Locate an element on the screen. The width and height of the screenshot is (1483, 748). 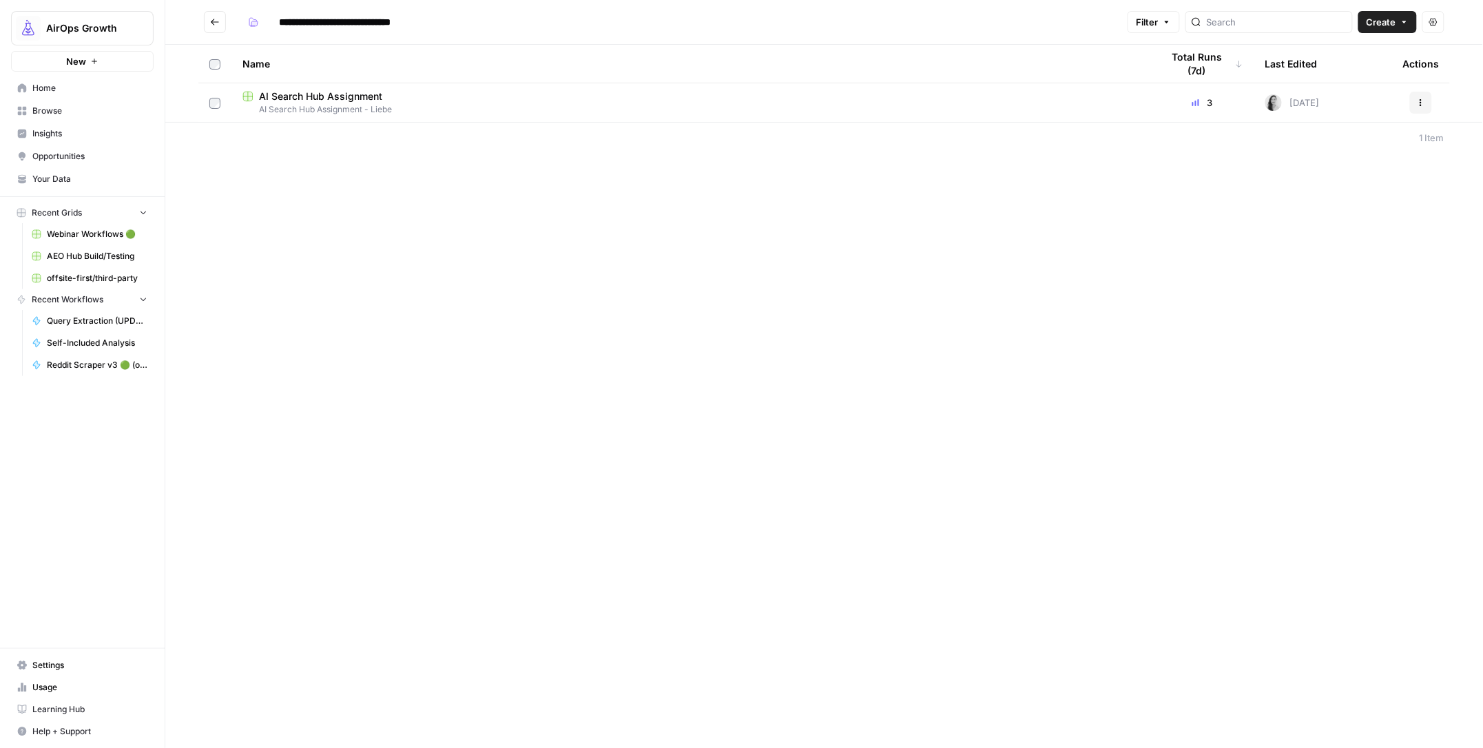
button: Help + Support is located at coordinates (82, 732).